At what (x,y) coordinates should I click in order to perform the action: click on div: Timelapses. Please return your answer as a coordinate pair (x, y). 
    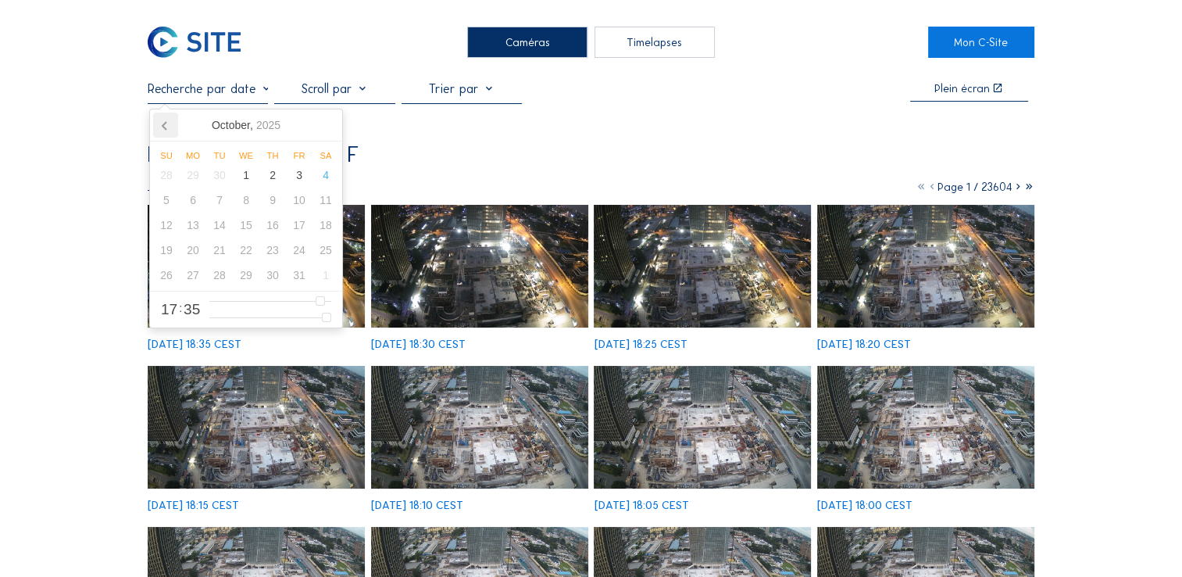
    Looking at the image, I should click on (655, 42).